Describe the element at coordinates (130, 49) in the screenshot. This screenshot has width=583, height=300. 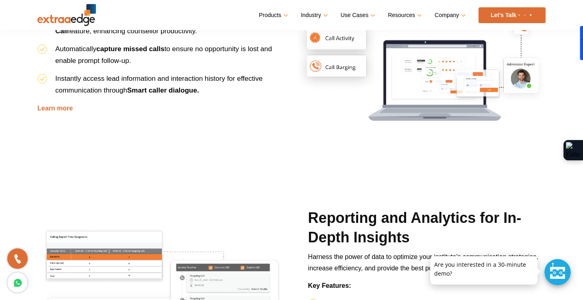
I see `b: capture missed calls` at that location.